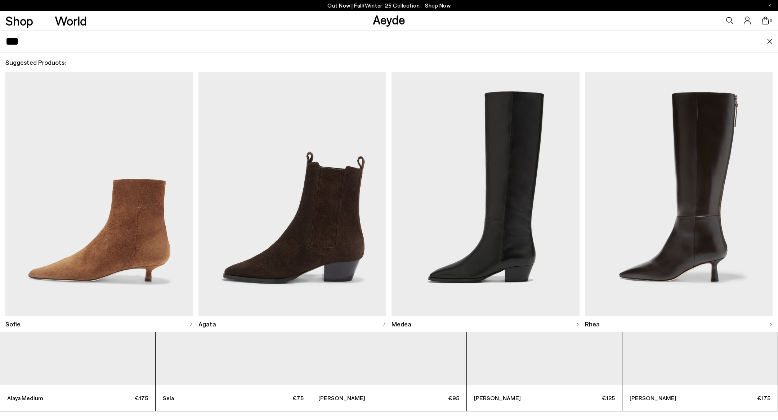  Describe the element at coordinates (765, 21) in the screenshot. I see `a: 0` at that location.